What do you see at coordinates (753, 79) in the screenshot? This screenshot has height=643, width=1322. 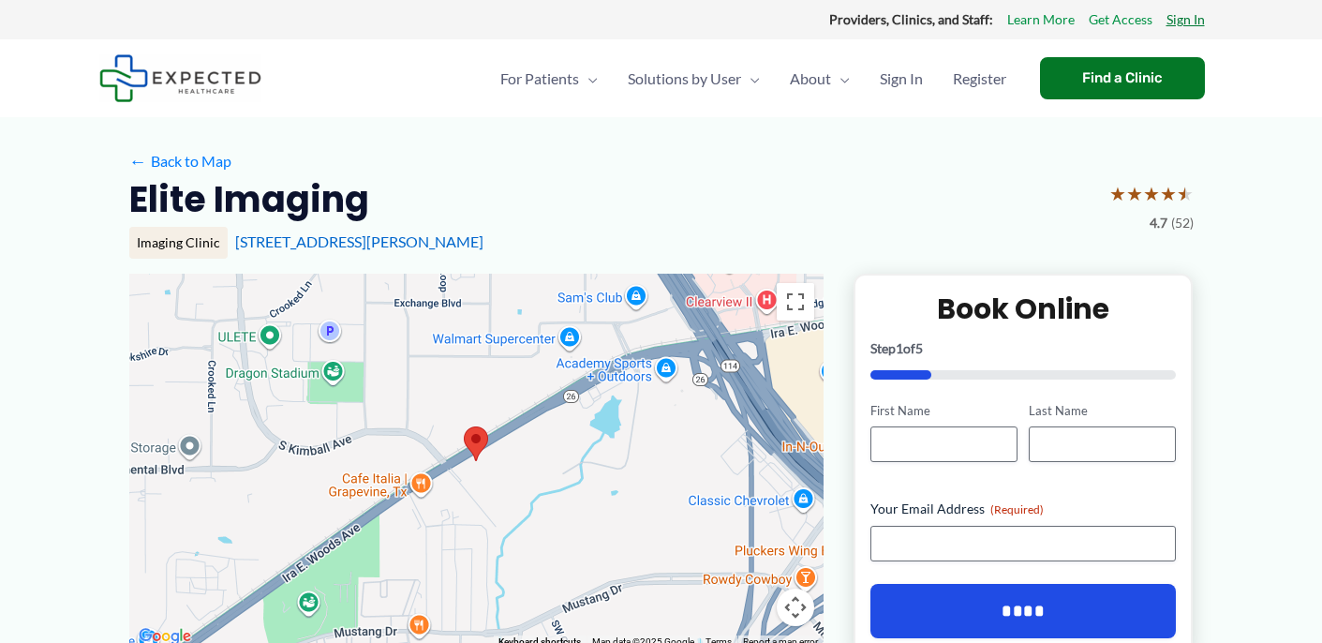 I see `nav: Primary Site Navigation` at bounding box center [753, 79].